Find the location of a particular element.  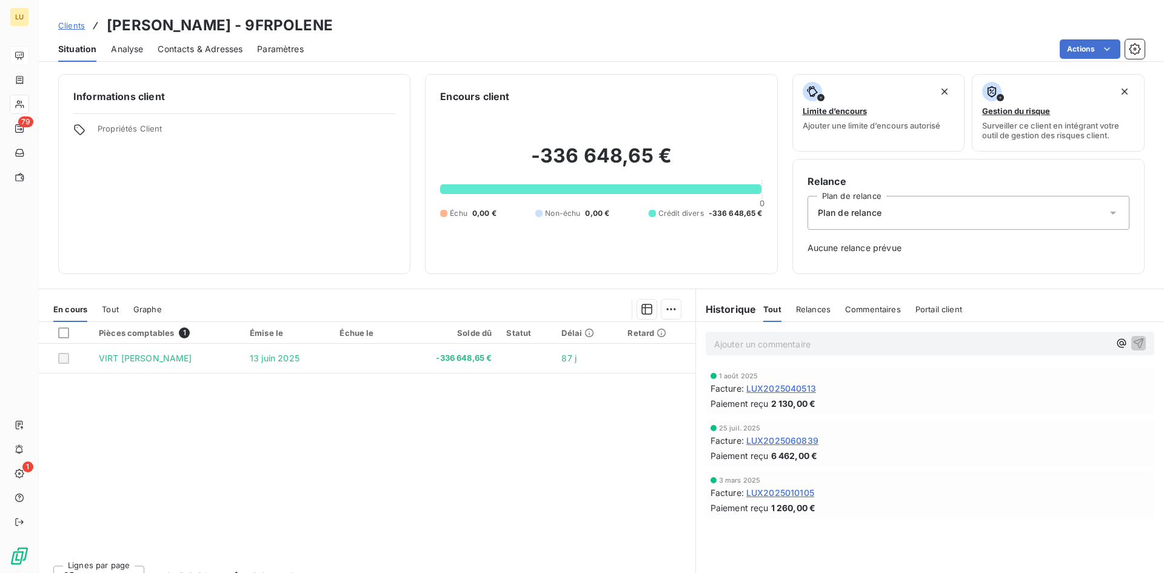

div: Échue le is located at coordinates (366, 333).